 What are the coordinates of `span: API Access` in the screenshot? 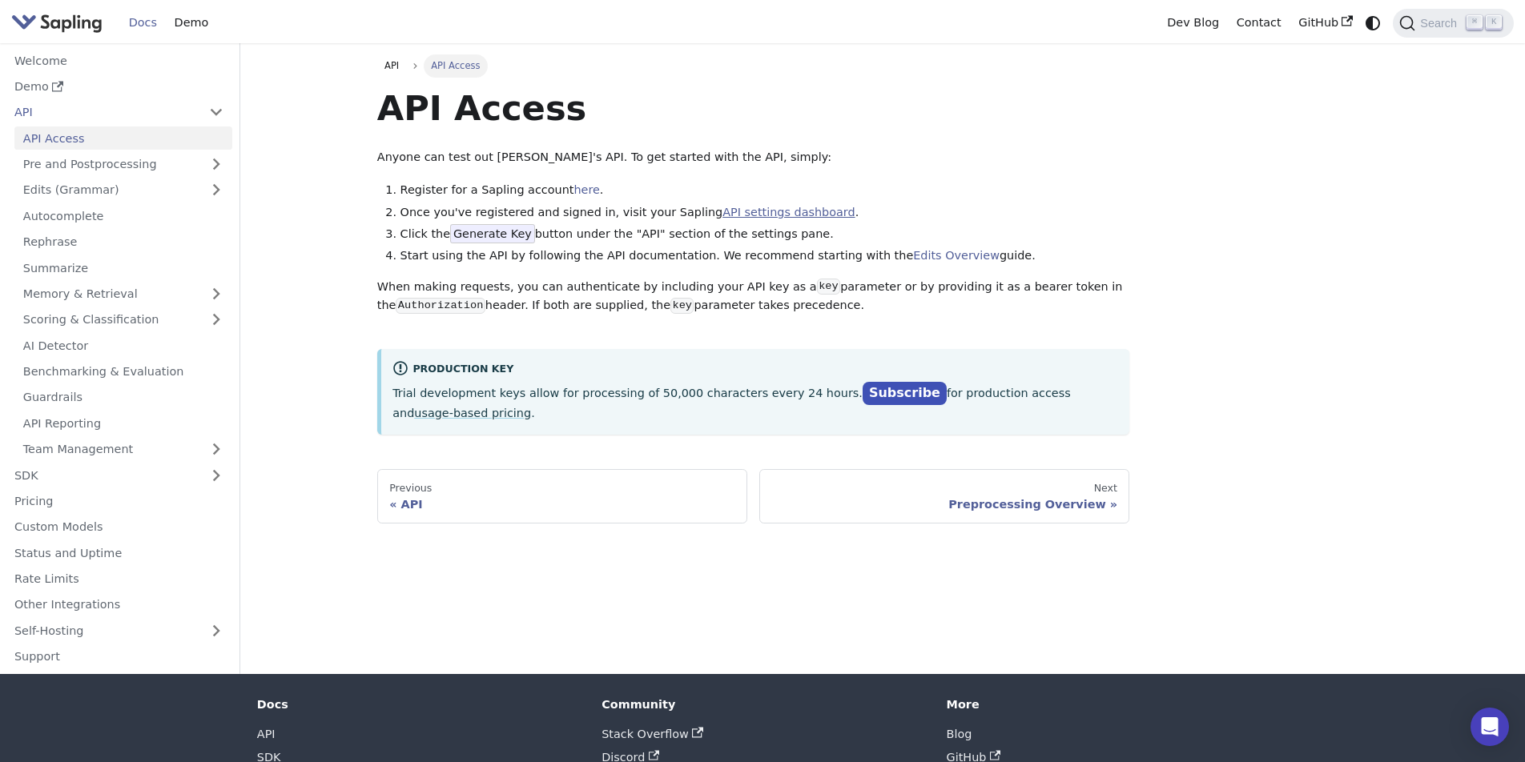 It's located at (456, 66).